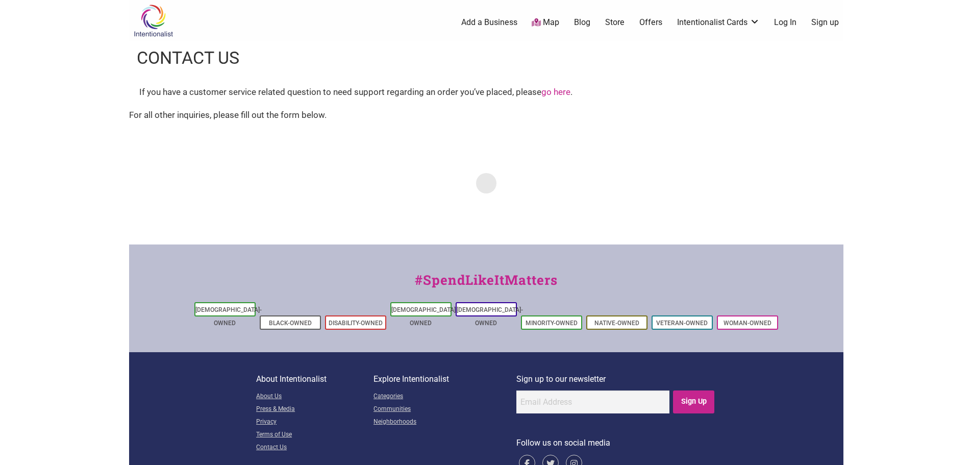 The height and width of the screenshot is (465, 972). I want to click on a: Minority-Owned, so click(551, 323).